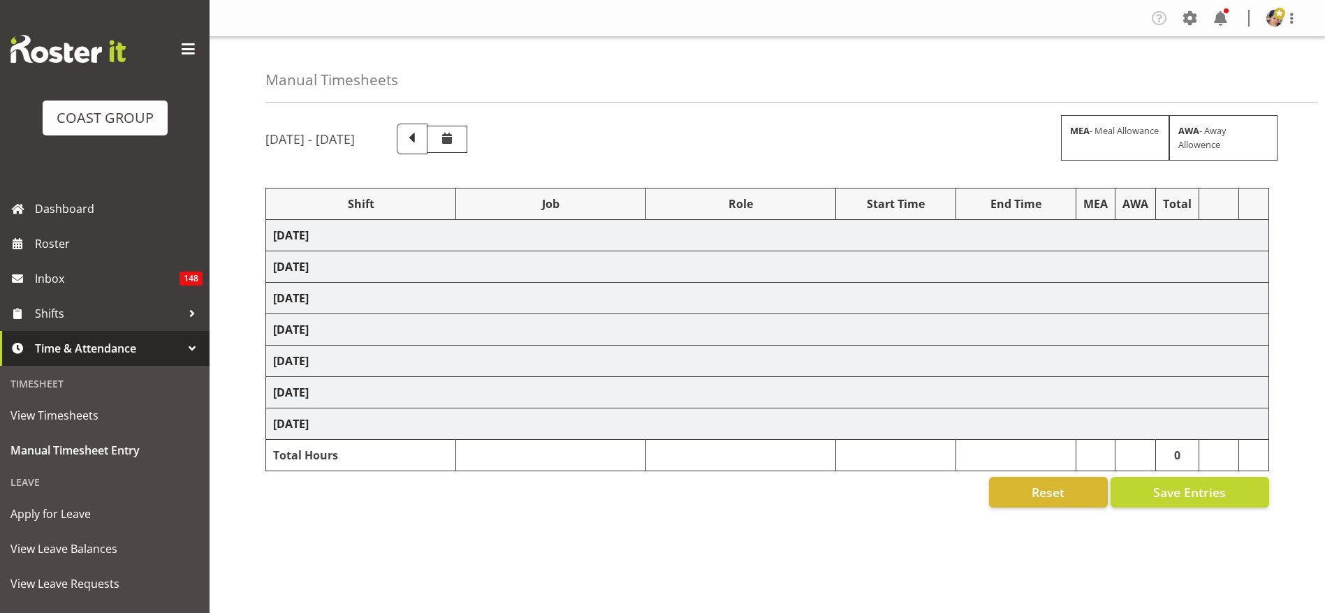  I want to click on span: View Timesheets, so click(105, 416).